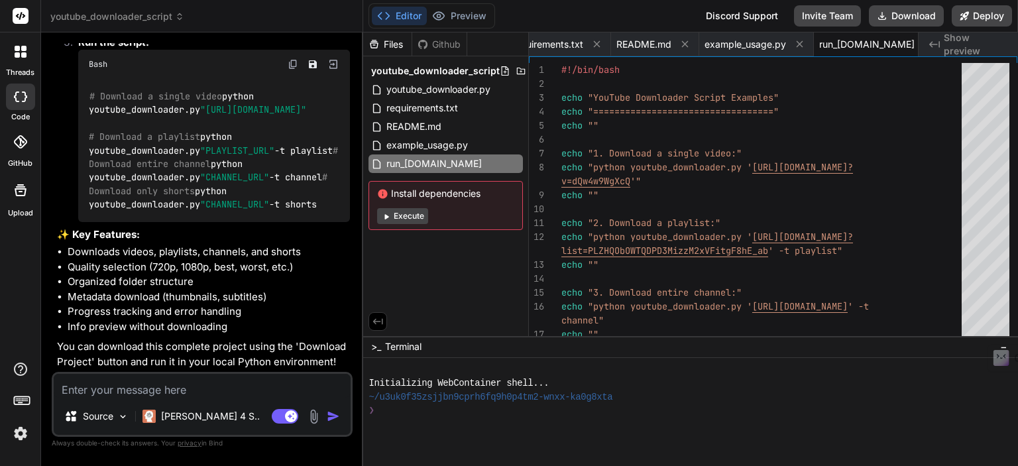 The width and height of the screenshot is (1018, 466). Describe the element at coordinates (313, 64) in the screenshot. I see `button: Save file` at that location.